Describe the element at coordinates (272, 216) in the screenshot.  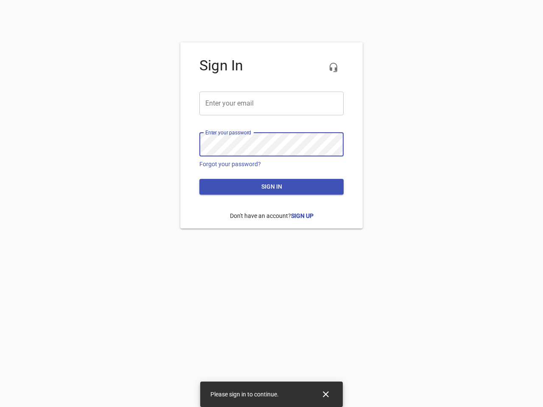
I see `p: Don't have an account?` at that location.